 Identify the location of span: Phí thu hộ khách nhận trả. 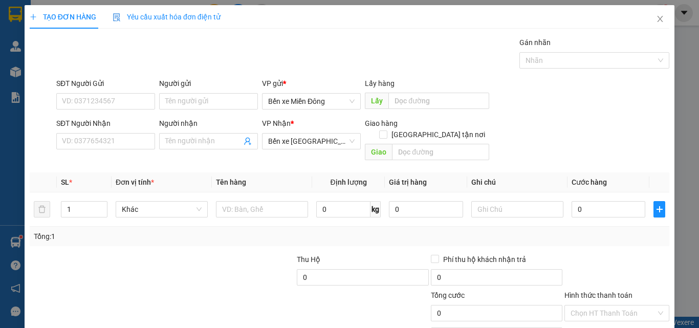
(484, 259).